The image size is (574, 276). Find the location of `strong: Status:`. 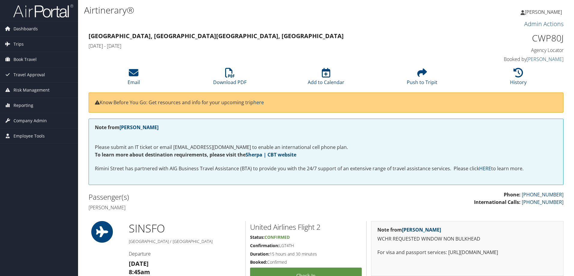

strong: Status: is located at coordinates (257, 237).